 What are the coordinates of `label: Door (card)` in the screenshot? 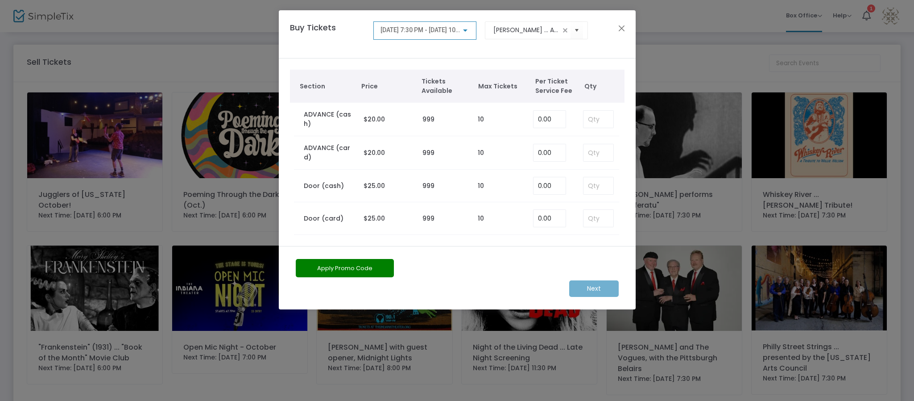 It's located at (323, 218).